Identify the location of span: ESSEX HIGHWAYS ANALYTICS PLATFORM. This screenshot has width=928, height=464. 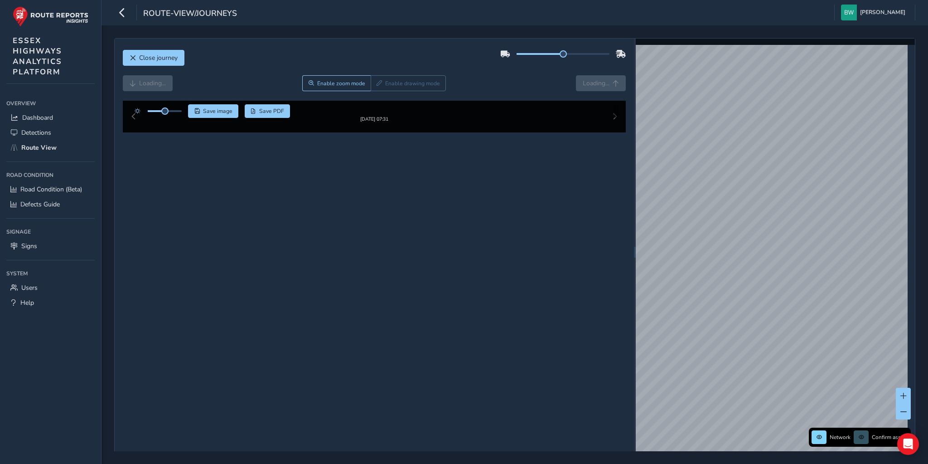
(37, 56).